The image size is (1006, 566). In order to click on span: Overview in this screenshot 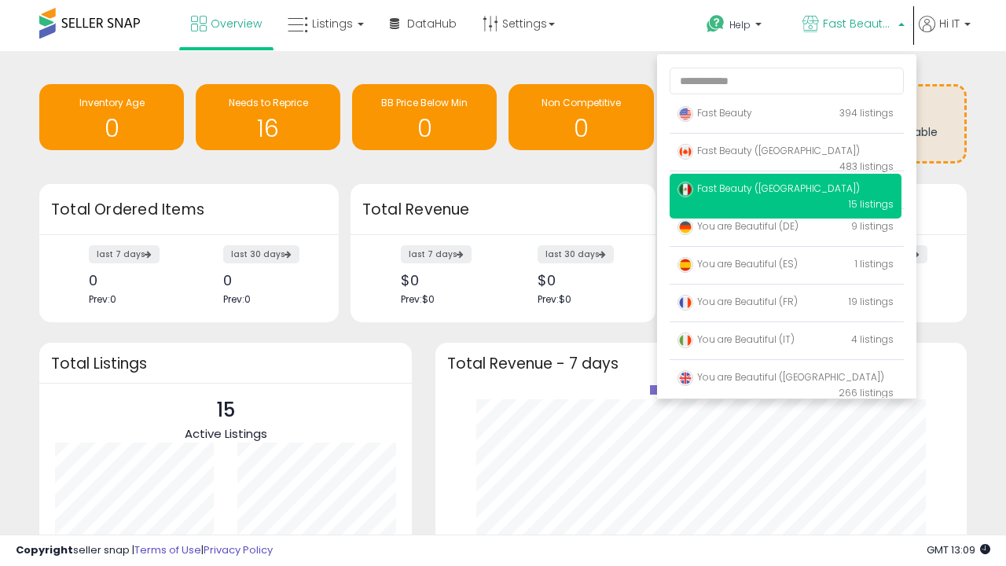, I will do `click(236, 24)`.